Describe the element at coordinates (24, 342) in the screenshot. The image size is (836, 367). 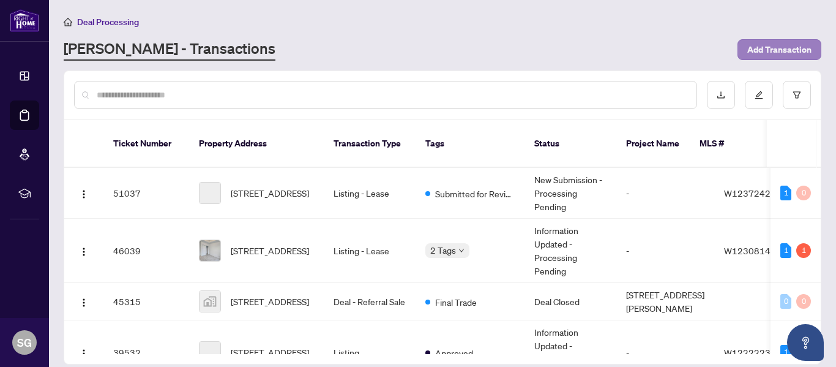
I see `span: SG` at that location.